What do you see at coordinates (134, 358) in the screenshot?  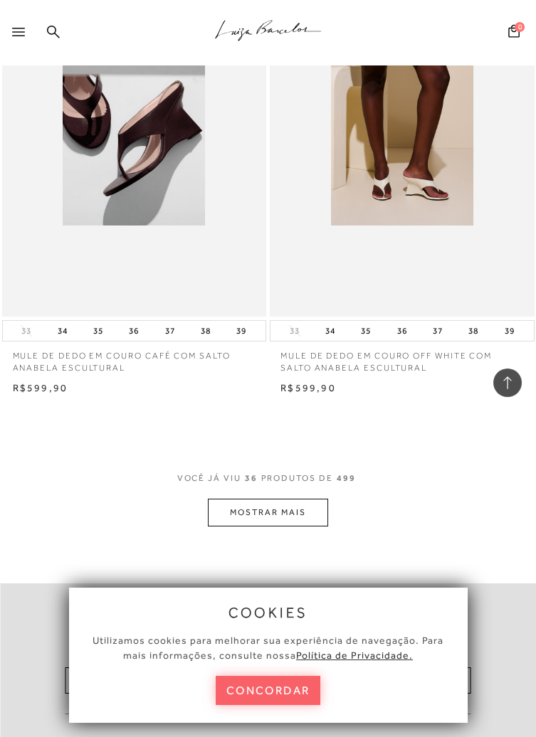 I see `p: MULE DE DEDO EM COURO CAFÉ COM SALTO ANABELA ESCULTURAL` at bounding box center [134, 358].